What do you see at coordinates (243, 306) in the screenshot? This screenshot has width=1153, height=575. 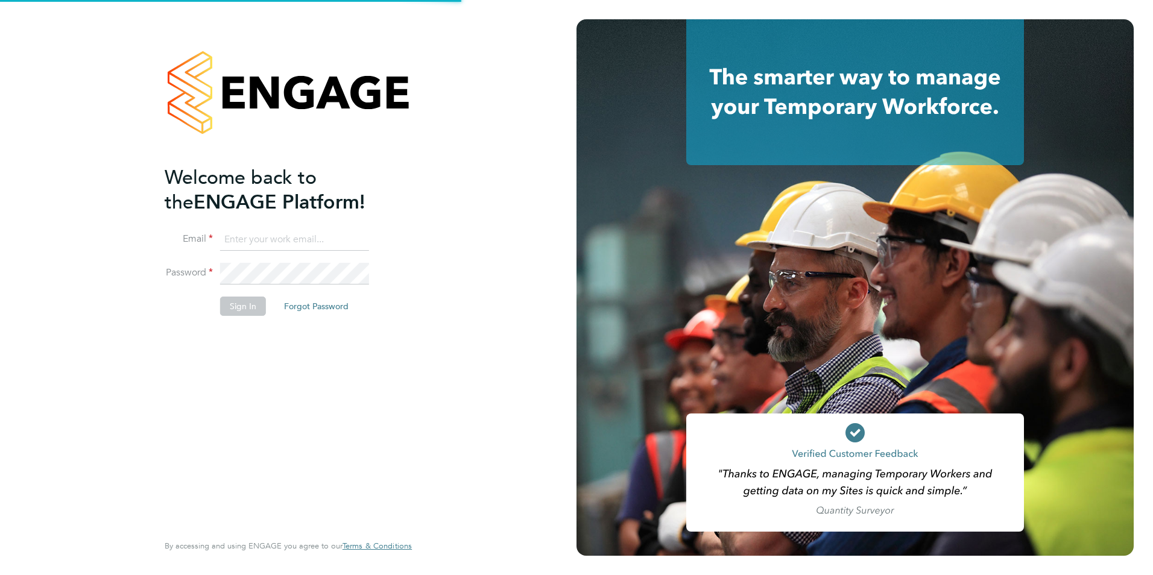 I see `button: Sign In` at bounding box center [243, 306].